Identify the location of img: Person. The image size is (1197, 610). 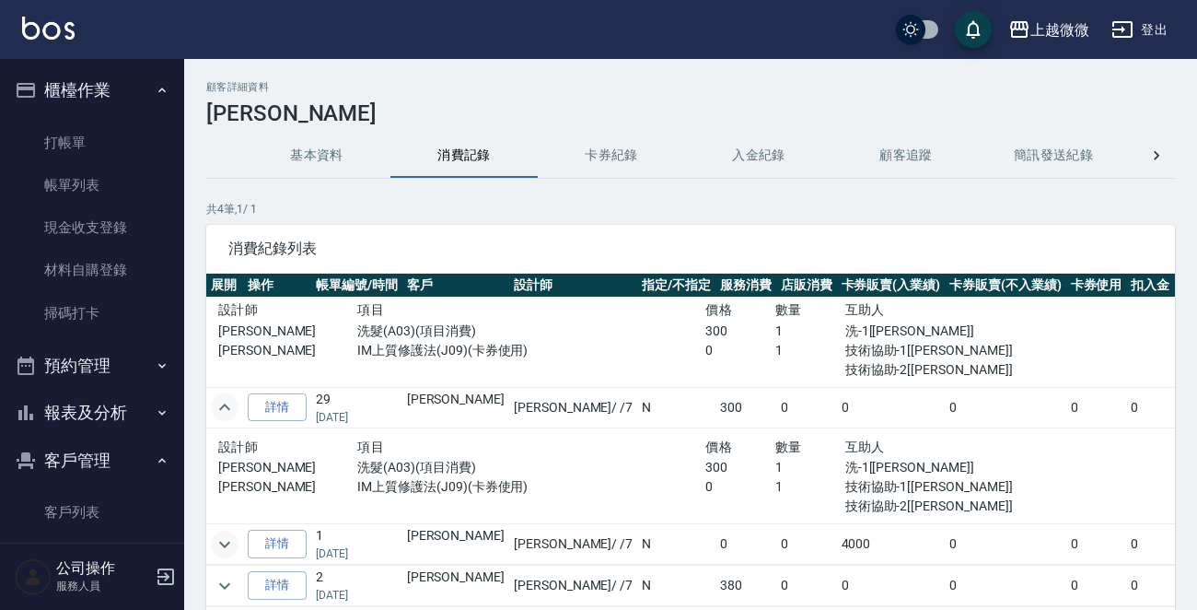
(33, 577).